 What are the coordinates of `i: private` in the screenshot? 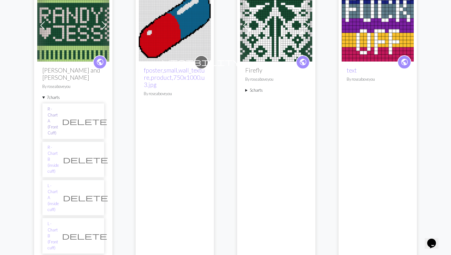 It's located at (202, 62).